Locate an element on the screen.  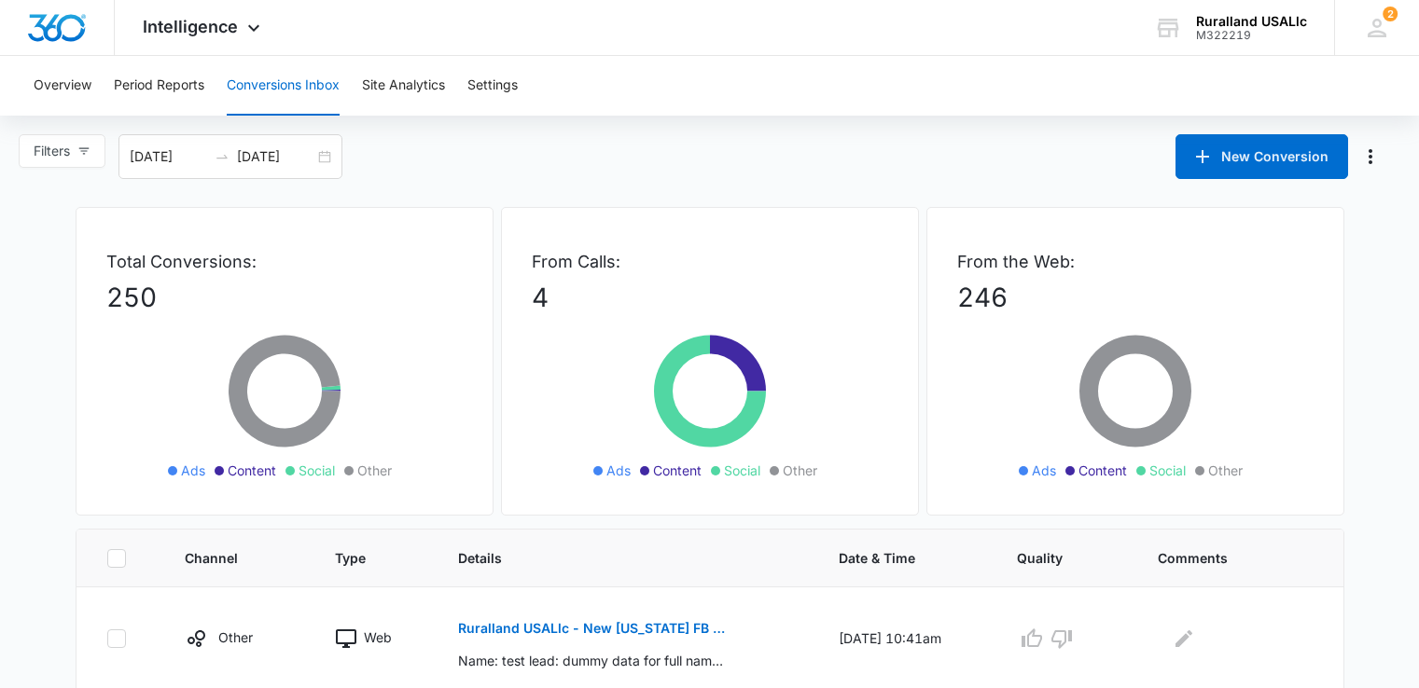
button: Edit Comments is located at coordinates (1184, 639).